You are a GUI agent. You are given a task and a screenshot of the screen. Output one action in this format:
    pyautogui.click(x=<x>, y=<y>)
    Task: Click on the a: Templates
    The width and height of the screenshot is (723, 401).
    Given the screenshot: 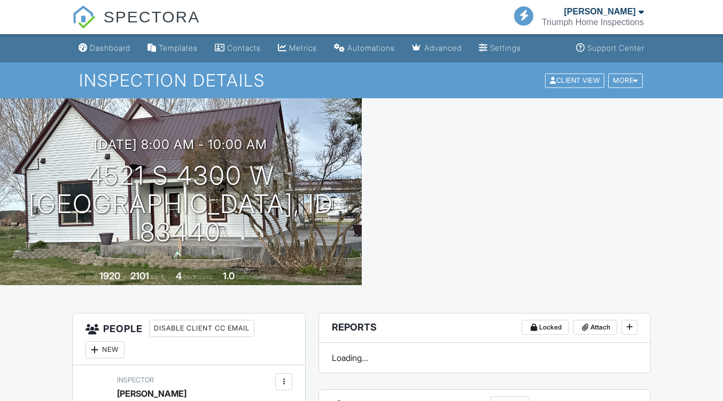 What is the action you would take?
    pyautogui.click(x=173, y=48)
    